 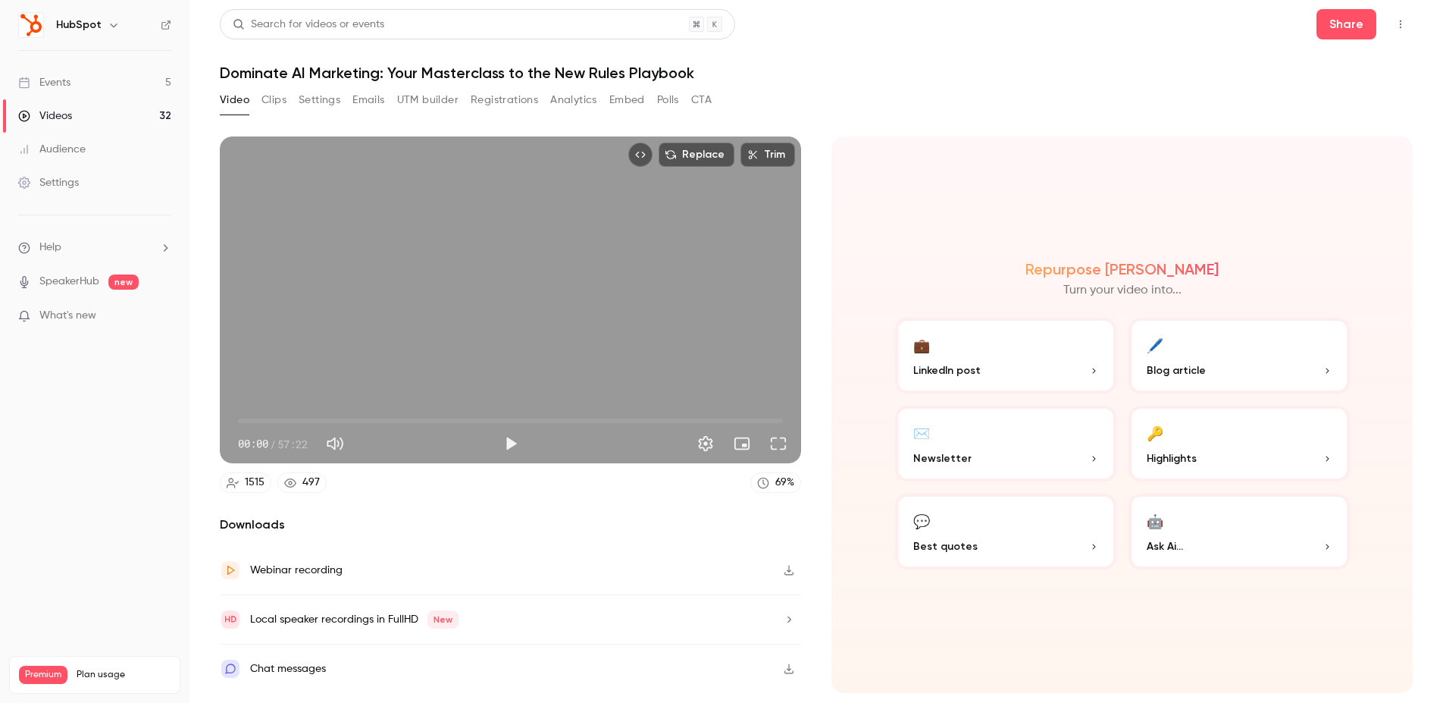 I want to click on div: 00:00, so click(x=273, y=443).